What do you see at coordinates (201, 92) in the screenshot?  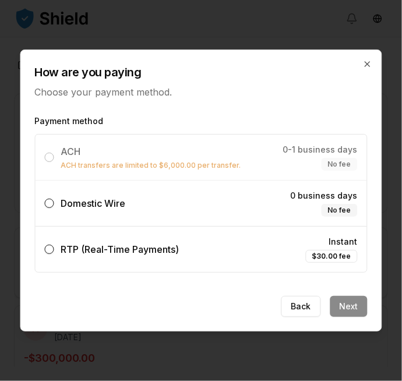 I see `p: Choose your payment method.` at bounding box center [201, 92].